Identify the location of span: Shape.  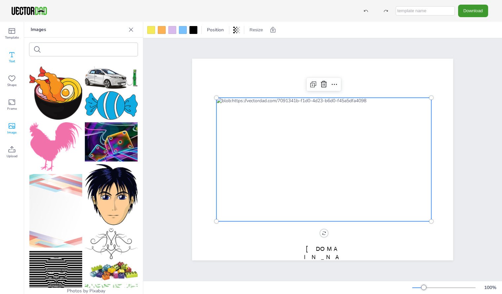
(12, 85).